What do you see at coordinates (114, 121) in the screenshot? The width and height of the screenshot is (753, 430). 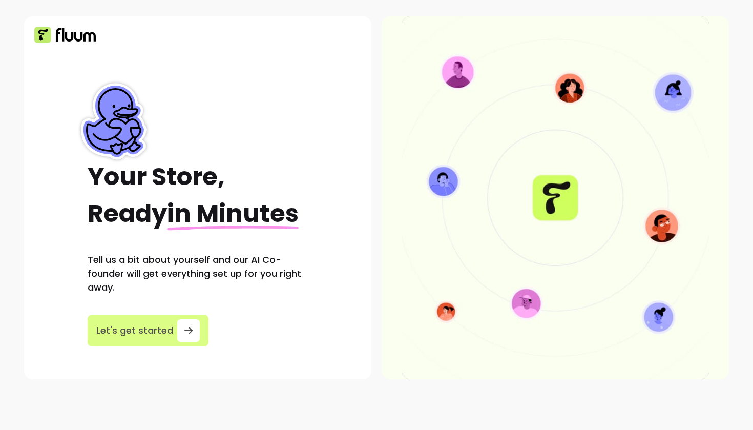 I see `img: Fluum Duck sticker` at bounding box center [114, 121].